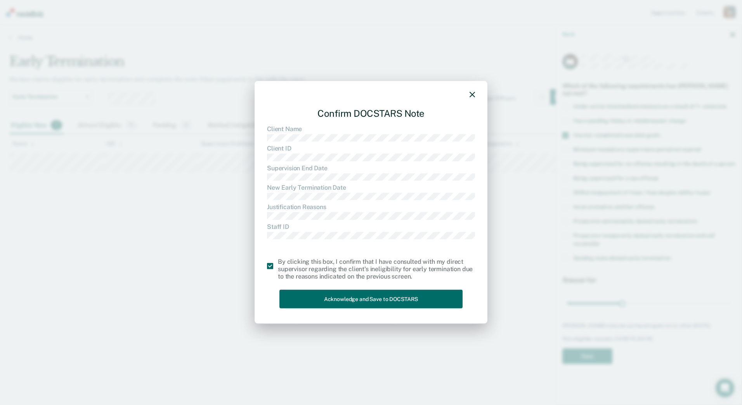  What do you see at coordinates (371, 129) in the screenshot?
I see `dt: Client Name` at bounding box center [371, 129].